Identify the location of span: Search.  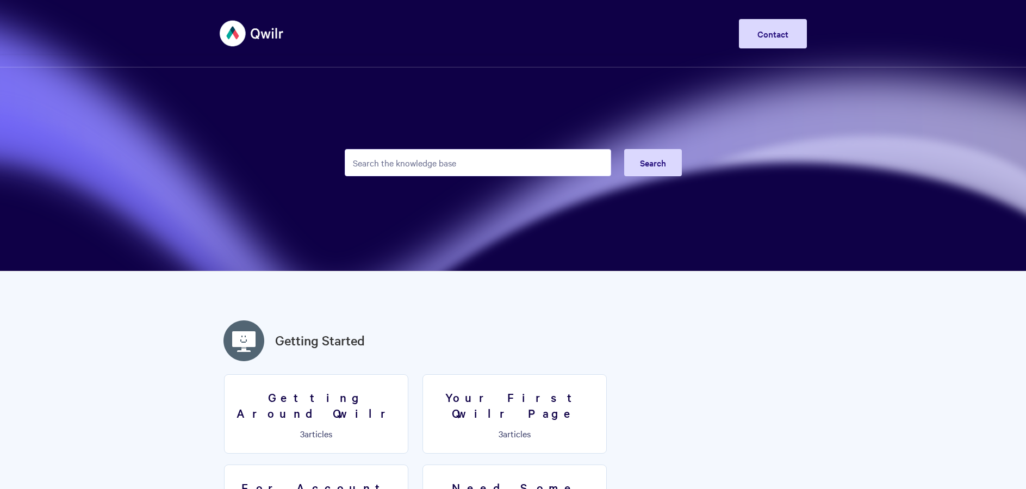
(653, 163).